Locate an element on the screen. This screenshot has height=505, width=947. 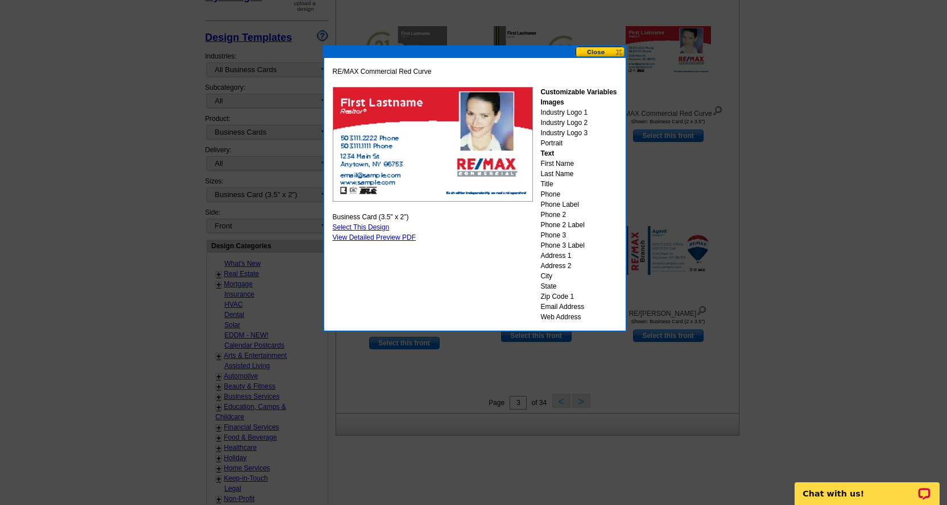
p: Chat with us! is located at coordinates (72, 24).